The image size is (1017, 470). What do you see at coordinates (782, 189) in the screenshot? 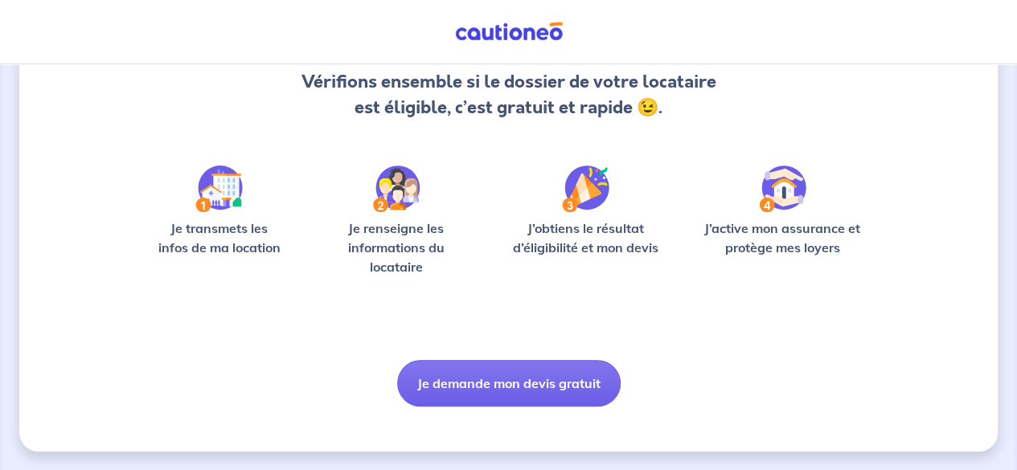
I see `img: /static/bfff1cf634d835d9112899e6a3df1a5d/Step-4.svg` at bounding box center [782, 189].